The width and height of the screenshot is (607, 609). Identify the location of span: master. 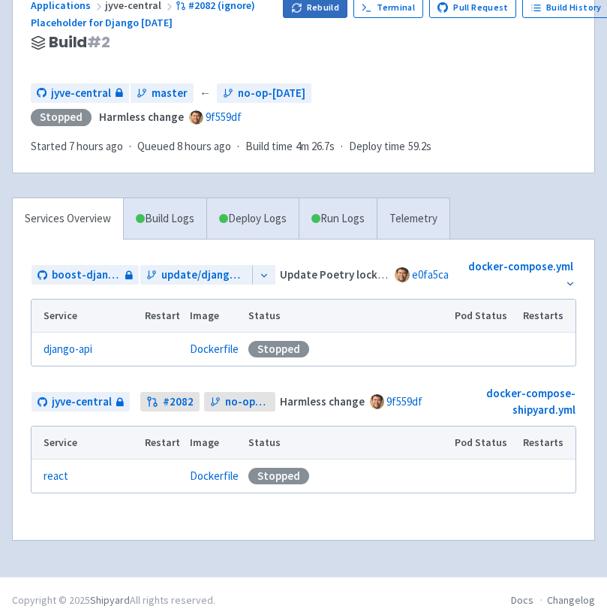
(170, 93).